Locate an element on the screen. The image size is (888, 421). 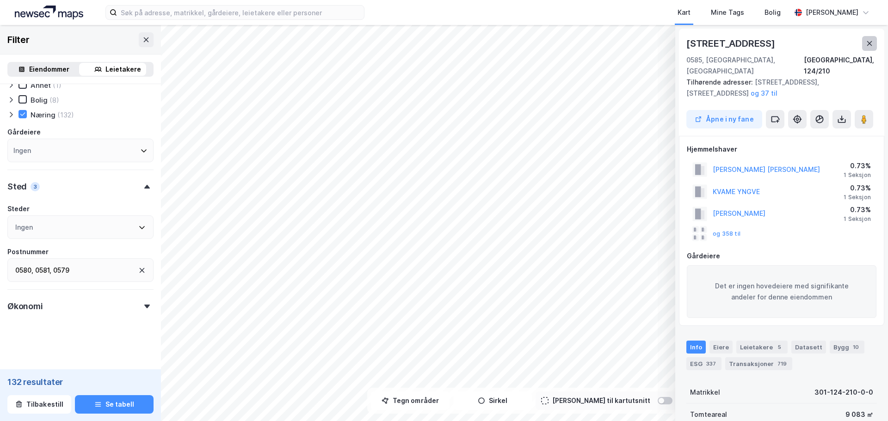
button: Åpne i ny fane is located at coordinates (724, 119).